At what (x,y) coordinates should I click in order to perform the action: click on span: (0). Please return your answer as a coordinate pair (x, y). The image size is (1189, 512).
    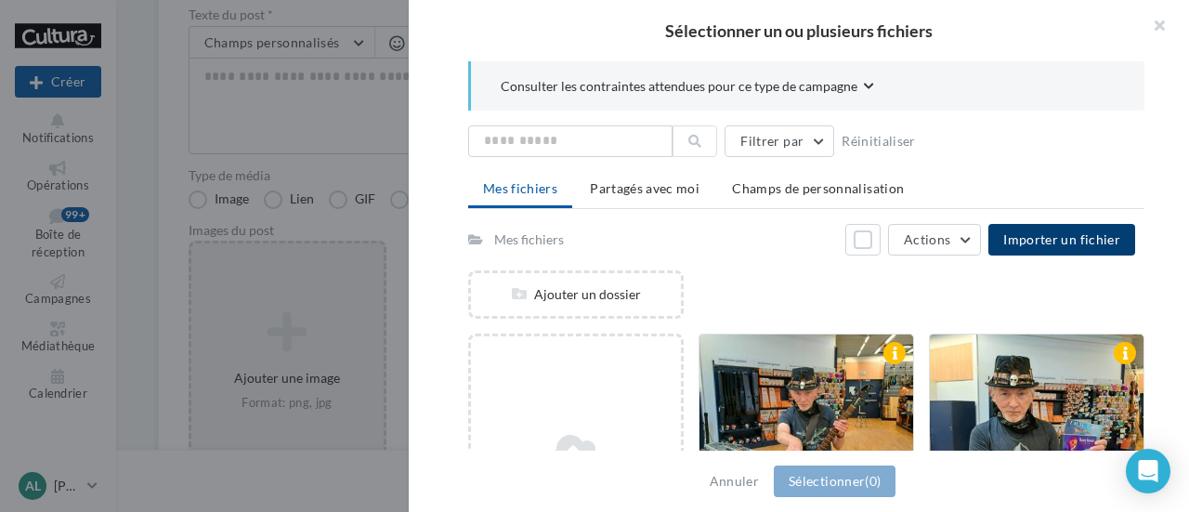
    Looking at the image, I should click on (872, 480).